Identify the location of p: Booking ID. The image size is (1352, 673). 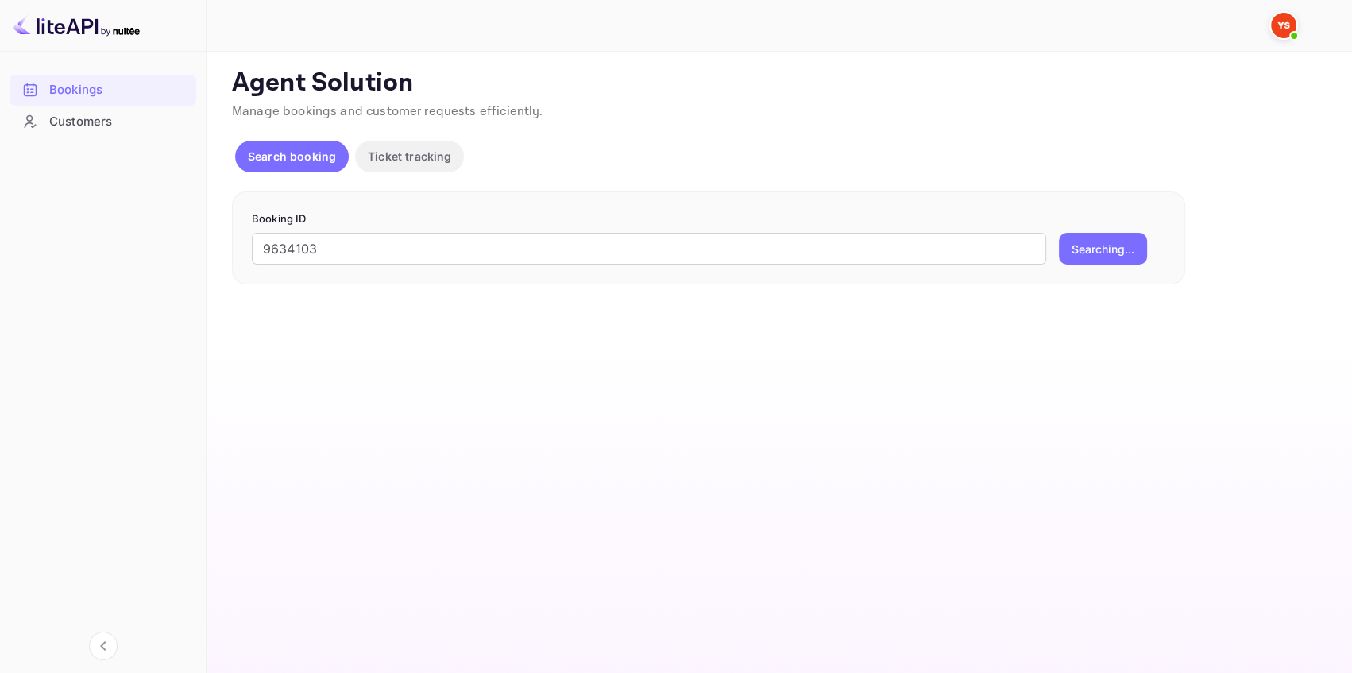
(708, 219).